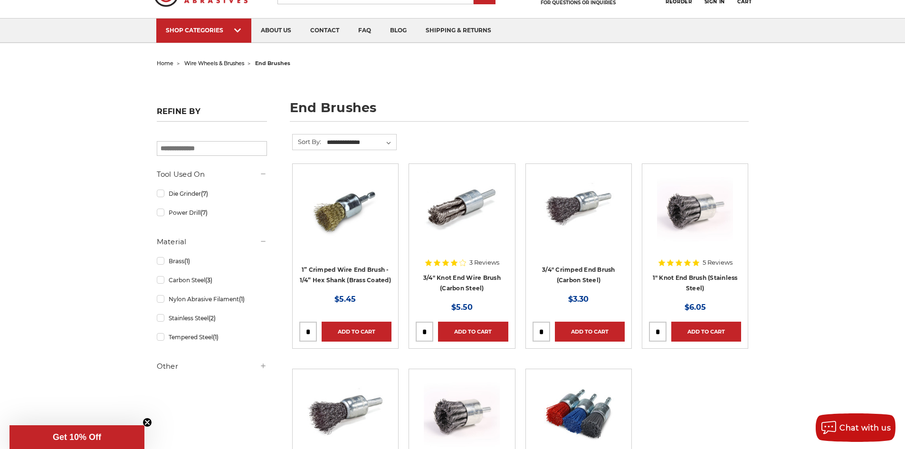 This screenshot has height=449, width=905. Describe the element at coordinates (462, 217) in the screenshot. I see `a: Twist Knot End Brush` at that location.